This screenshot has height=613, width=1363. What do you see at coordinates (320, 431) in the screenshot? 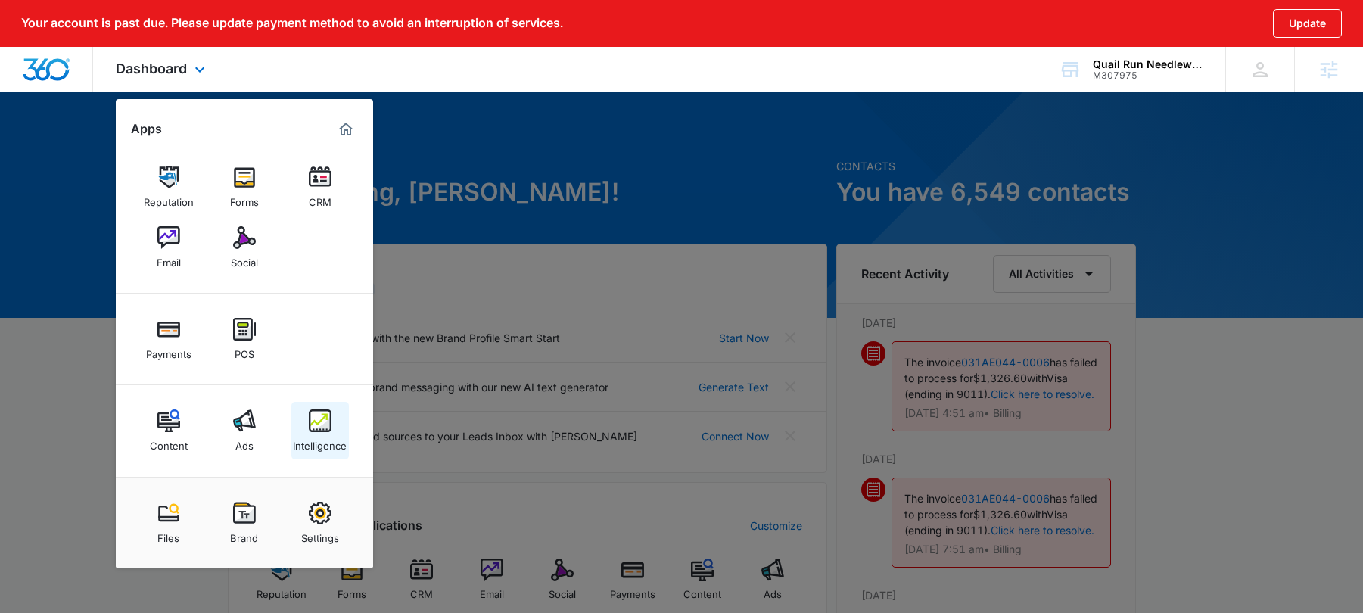
I see `a: Intelligence` at bounding box center [320, 431].